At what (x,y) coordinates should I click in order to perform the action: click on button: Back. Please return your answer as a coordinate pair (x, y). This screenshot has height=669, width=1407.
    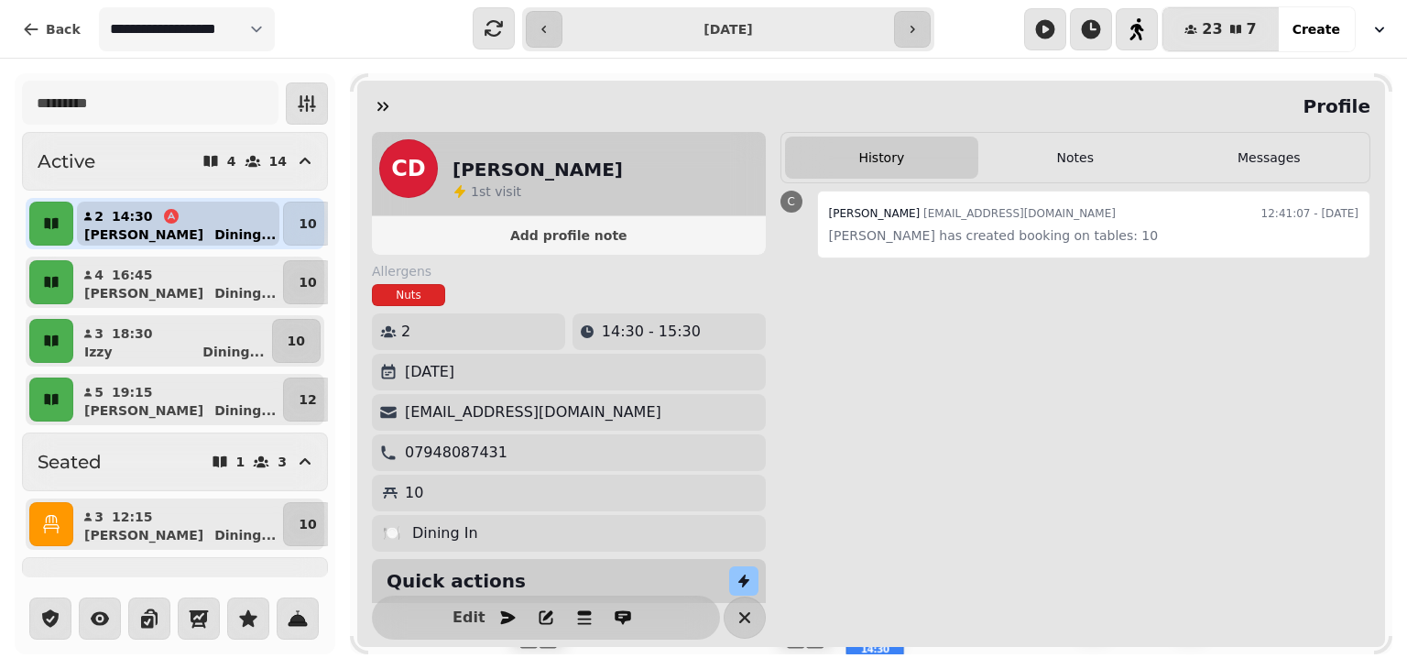
    Looking at the image, I should click on (51, 29).